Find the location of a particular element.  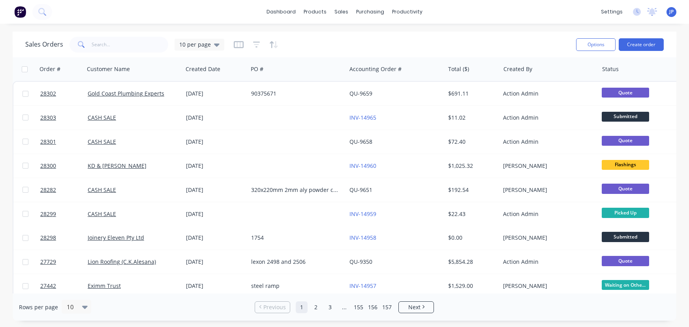

span: Next is located at coordinates (414, 307).